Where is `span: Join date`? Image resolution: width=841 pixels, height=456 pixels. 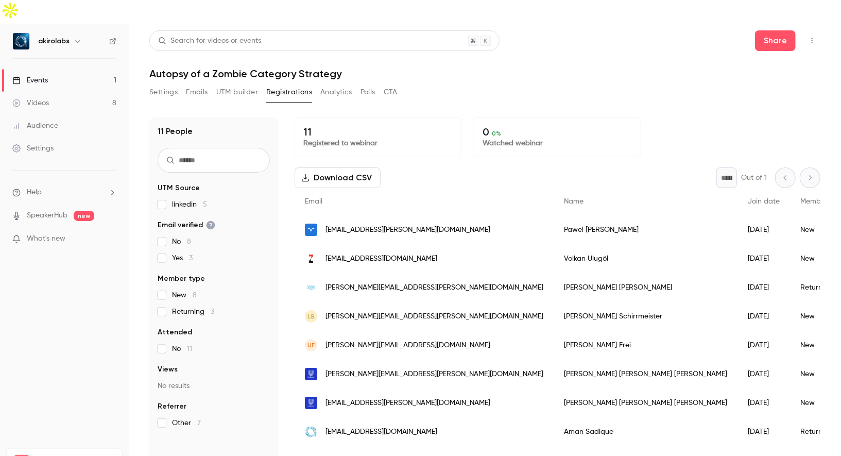
span: Join date is located at coordinates (764, 201).